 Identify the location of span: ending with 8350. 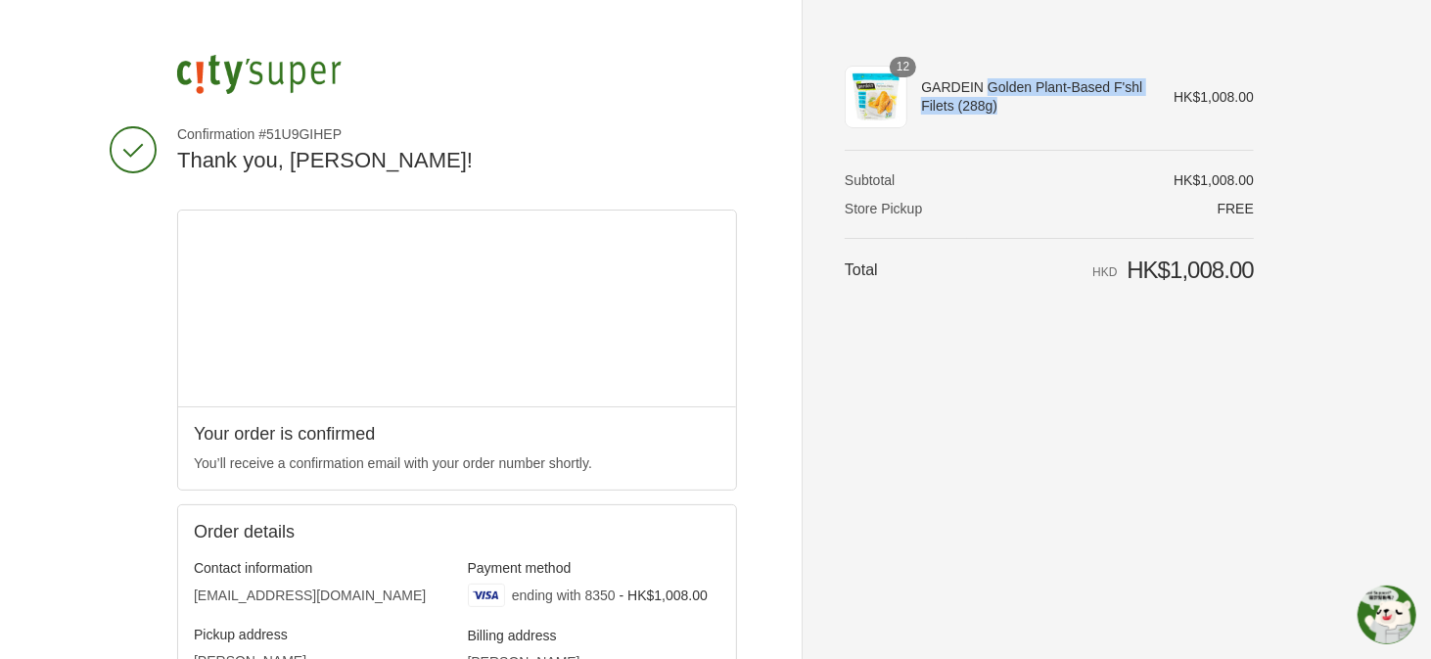
(564, 595).